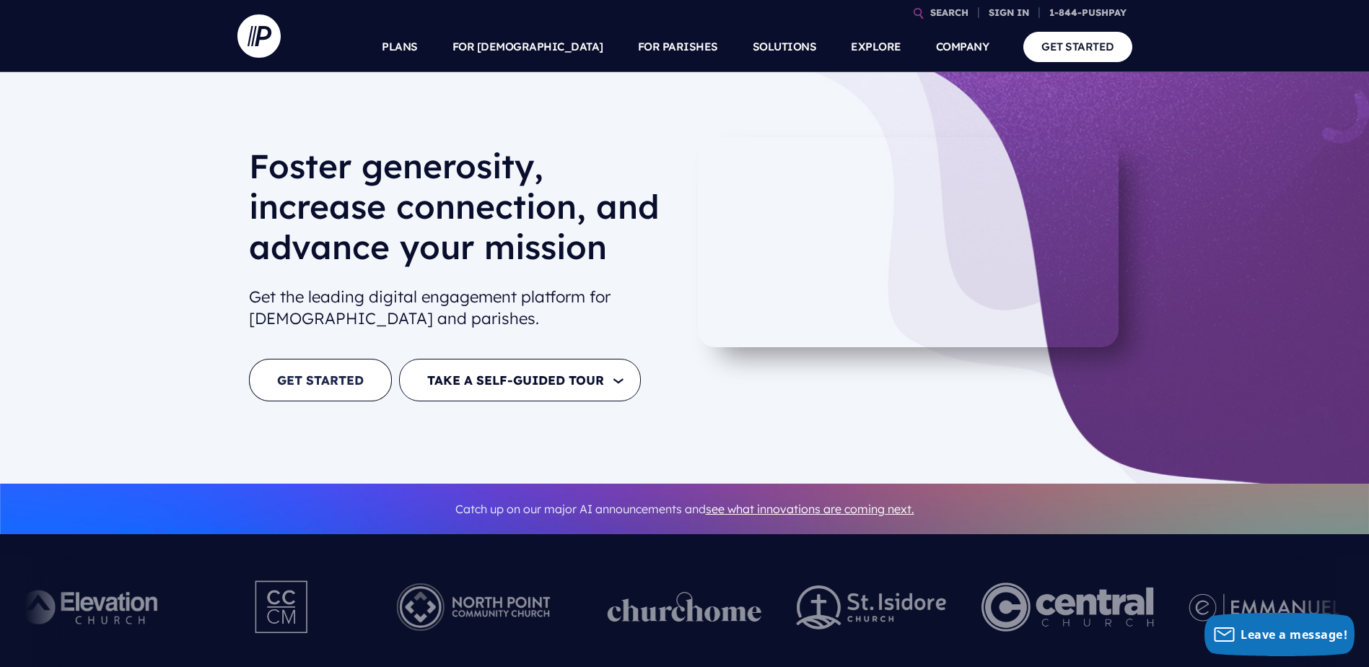  Describe the element at coordinates (872, 607) in the screenshot. I see `img: pp_logos_2` at that location.